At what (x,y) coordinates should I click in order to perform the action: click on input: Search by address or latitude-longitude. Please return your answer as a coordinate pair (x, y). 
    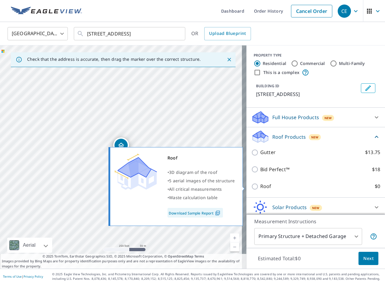
    Looking at the image, I should click on (130, 34).